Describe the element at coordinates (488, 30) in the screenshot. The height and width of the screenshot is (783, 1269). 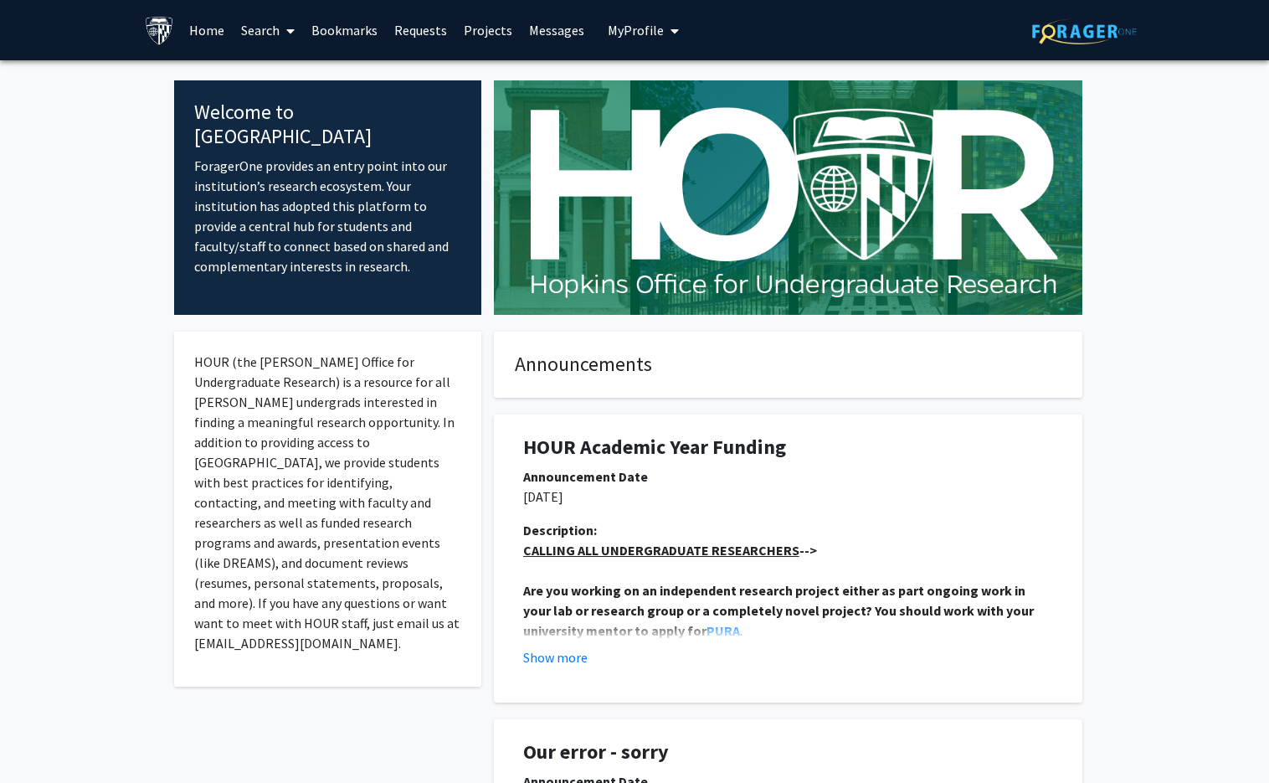
I see `a: Projects` at that location.